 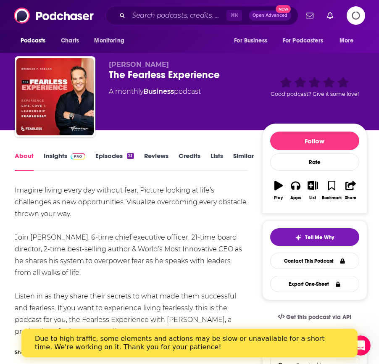 I want to click on div: 21, so click(x=130, y=156).